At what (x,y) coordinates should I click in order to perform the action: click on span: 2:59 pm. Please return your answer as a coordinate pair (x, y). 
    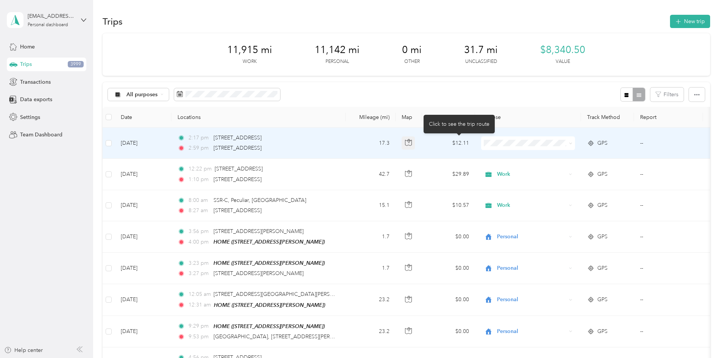
    Looking at the image, I should click on (199, 148).